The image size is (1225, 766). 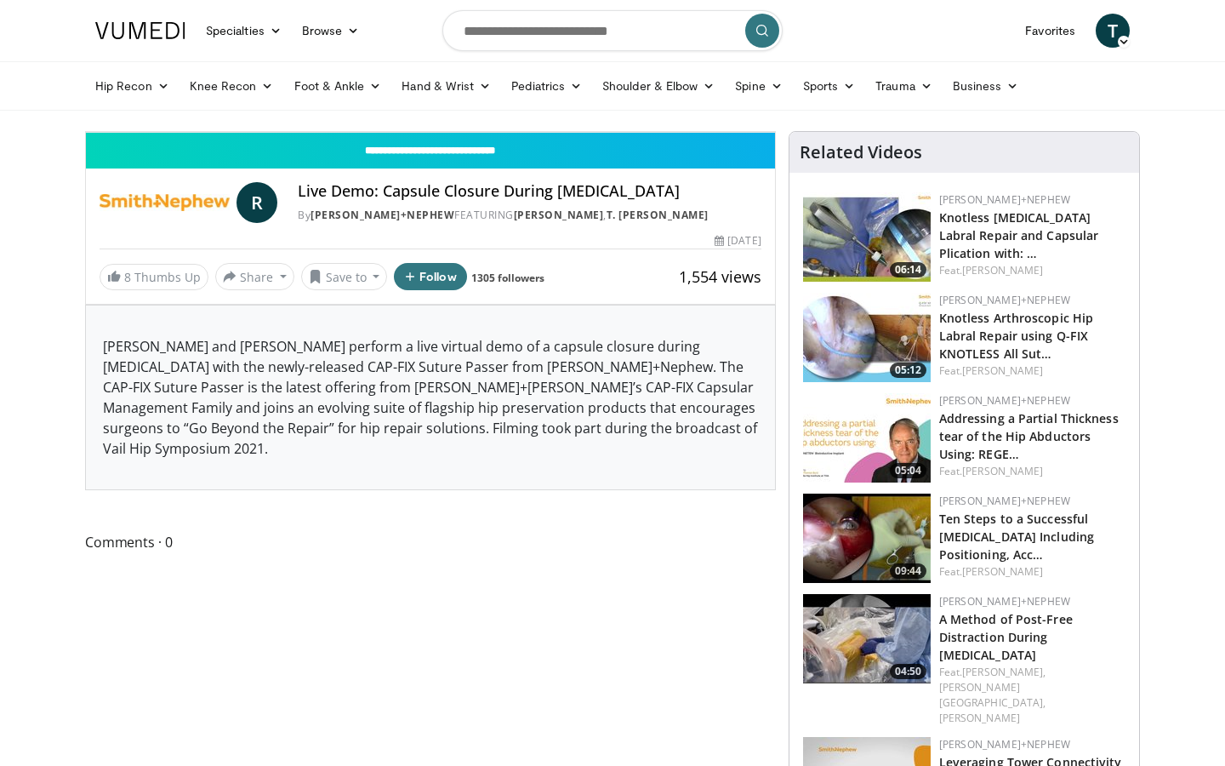 What do you see at coordinates (257, 202) in the screenshot?
I see `a: R` at bounding box center [257, 202].